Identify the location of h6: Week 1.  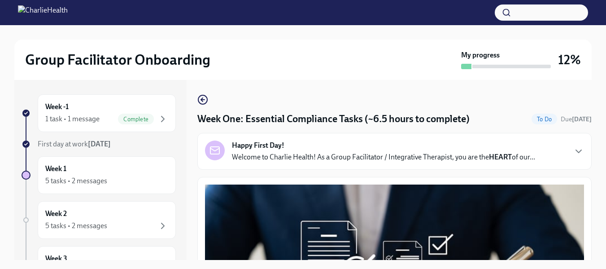
(56, 169).